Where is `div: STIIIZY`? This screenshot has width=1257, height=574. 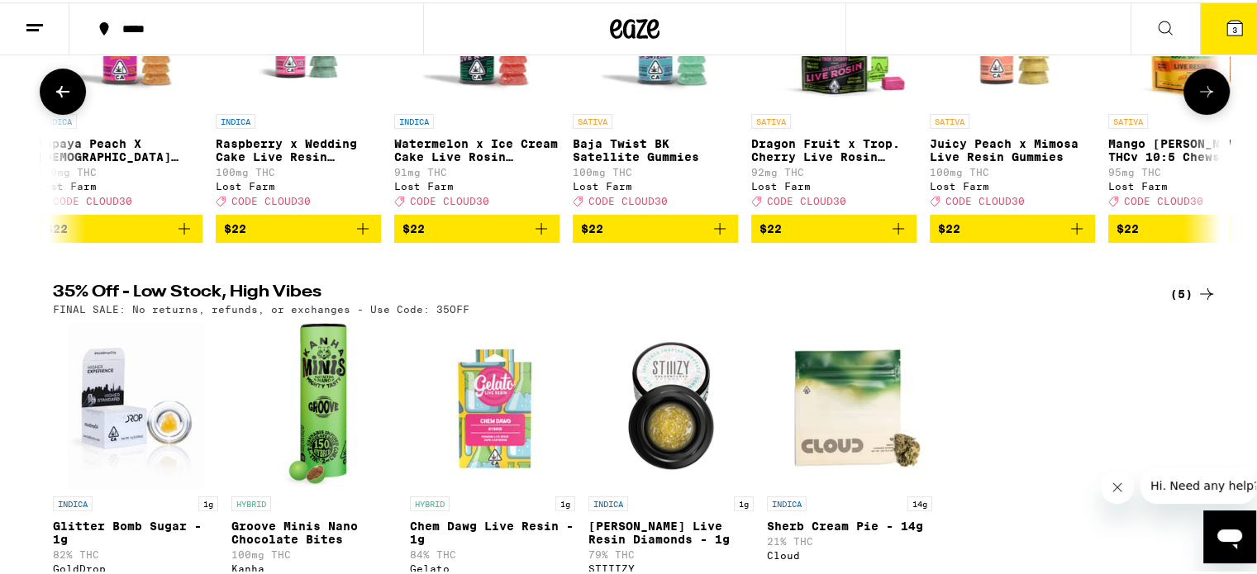
div: STIIIZY is located at coordinates (671, 566).